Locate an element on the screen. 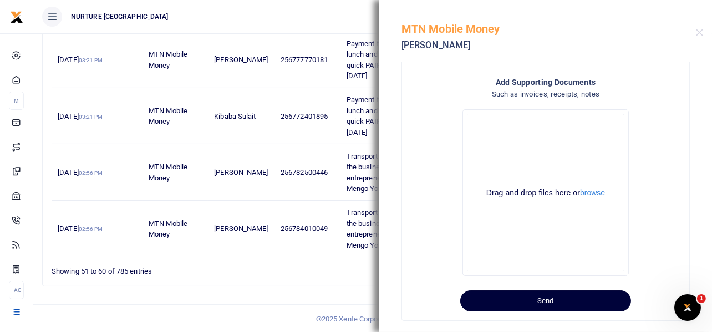 The width and height of the screenshot is (712, 332). h5: MTN Mobile Money is located at coordinates (549, 29).